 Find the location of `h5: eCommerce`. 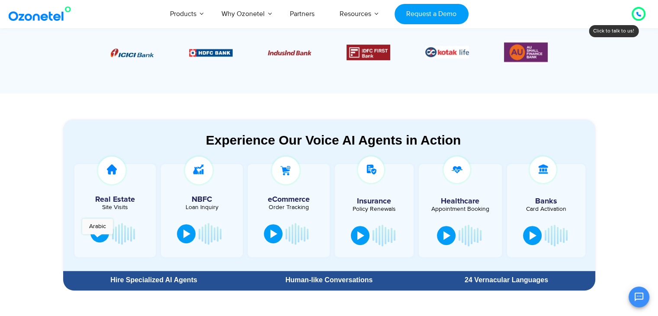

h5: eCommerce is located at coordinates (288, 199).